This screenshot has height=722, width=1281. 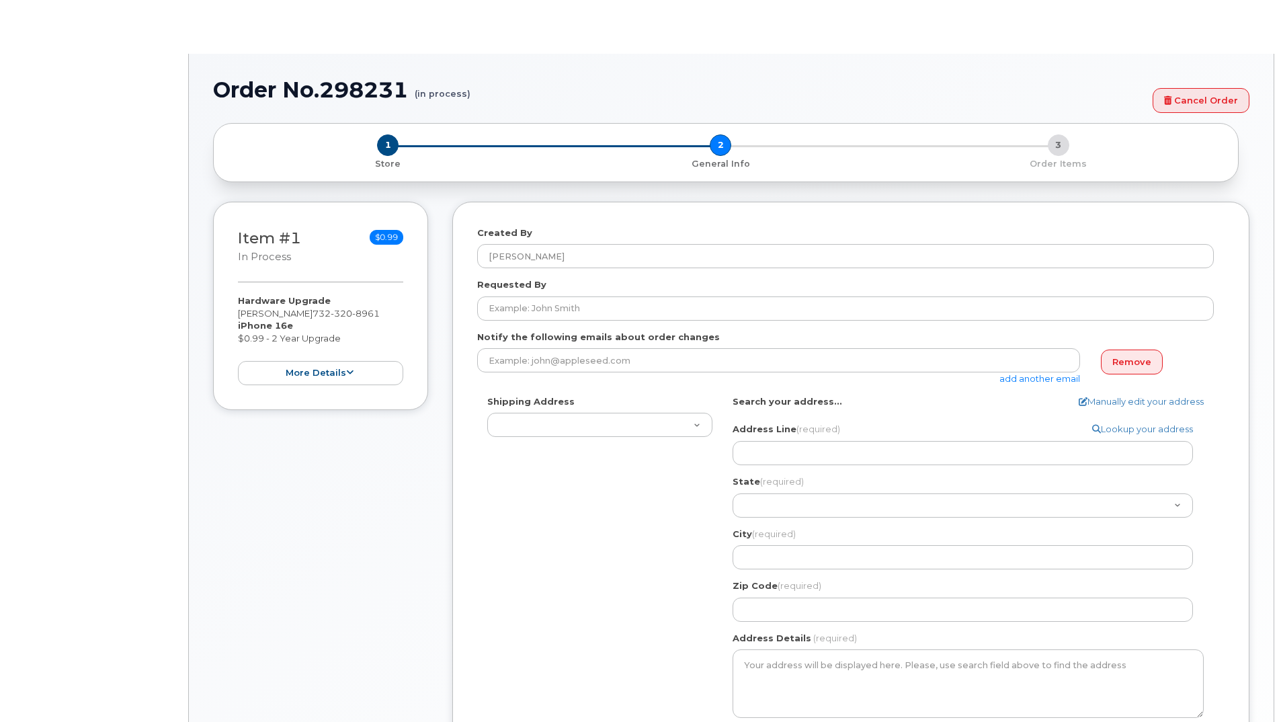 What do you see at coordinates (388, 164) in the screenshot?
I see `p: Store` at bounding box center [388, 164].